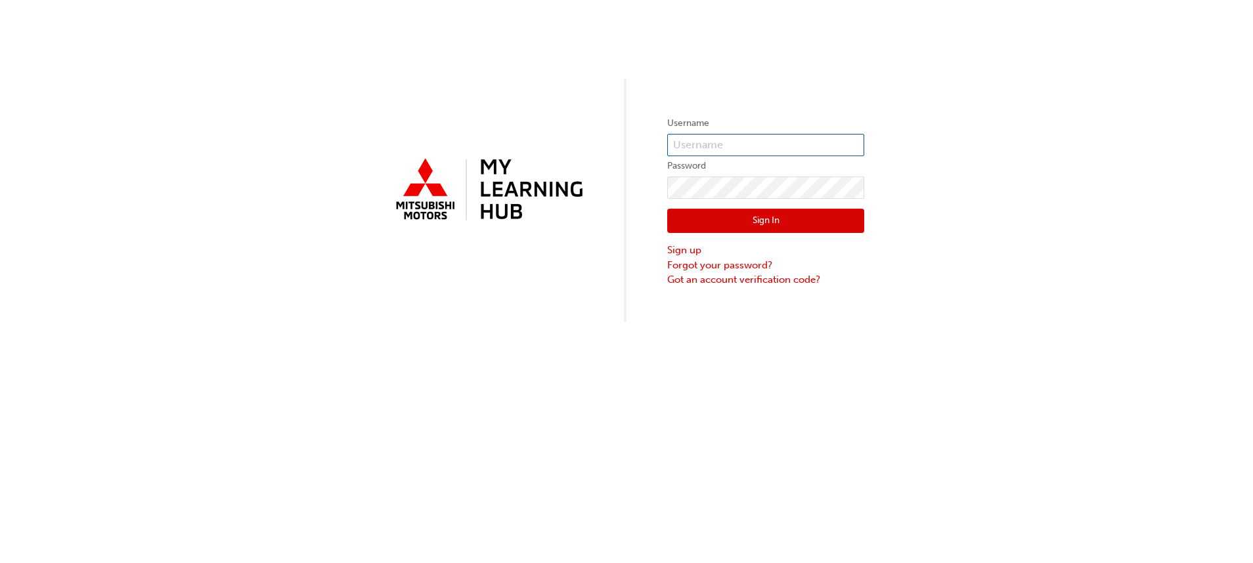 This screenshot has width=1253, height=563. I want to click on a: Got an account verification code?, so click(766, 280).